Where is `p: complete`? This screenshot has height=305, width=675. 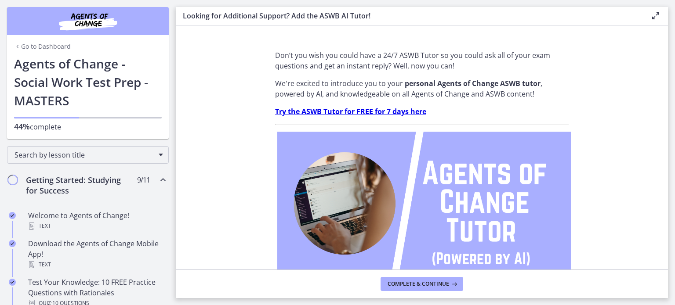 p: complete is located at coordinates (88, 127).